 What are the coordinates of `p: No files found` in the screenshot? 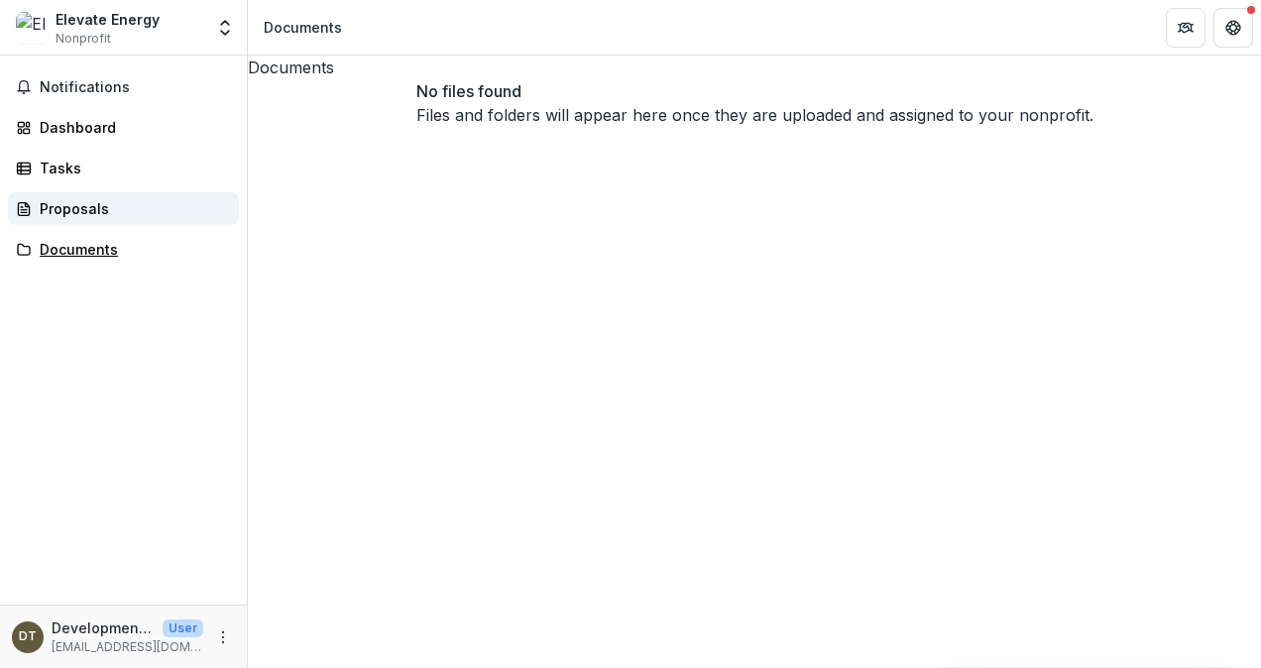 It's located at (755, 91).